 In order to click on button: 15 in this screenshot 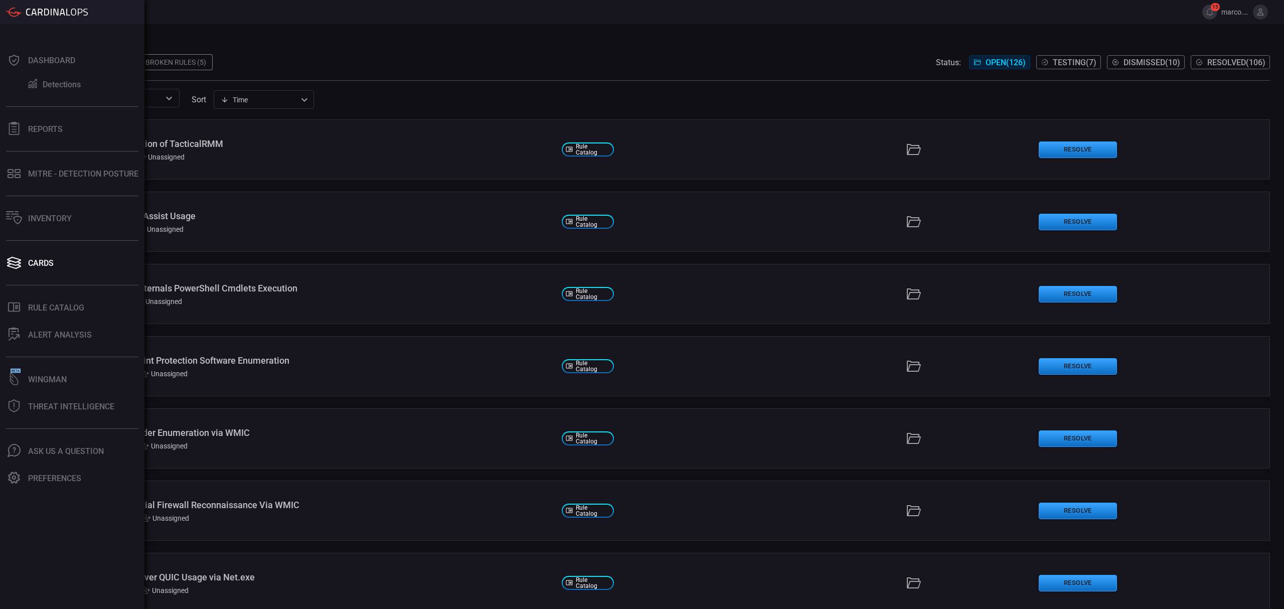, I will do `click(1210, 12)`.